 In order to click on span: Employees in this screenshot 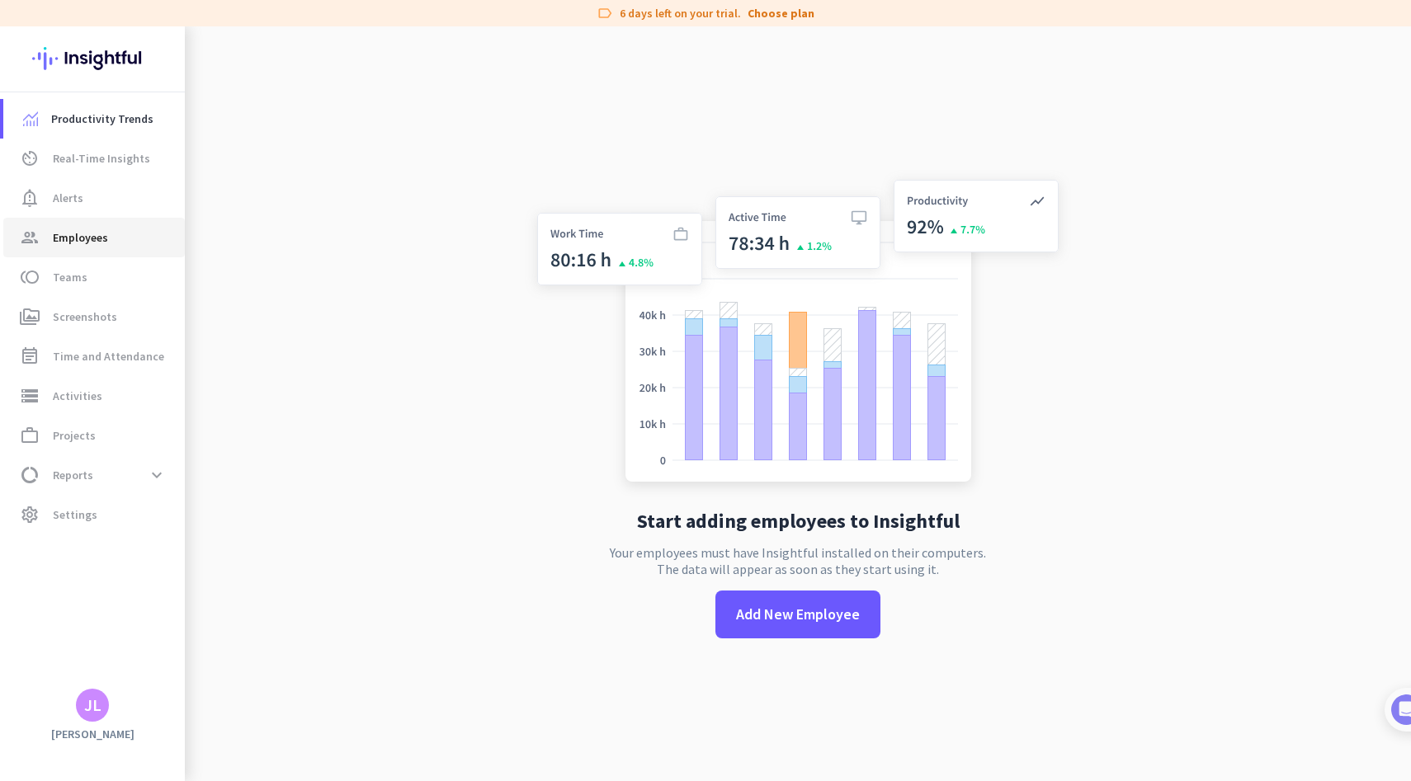, I will do `click(80, 238)`.